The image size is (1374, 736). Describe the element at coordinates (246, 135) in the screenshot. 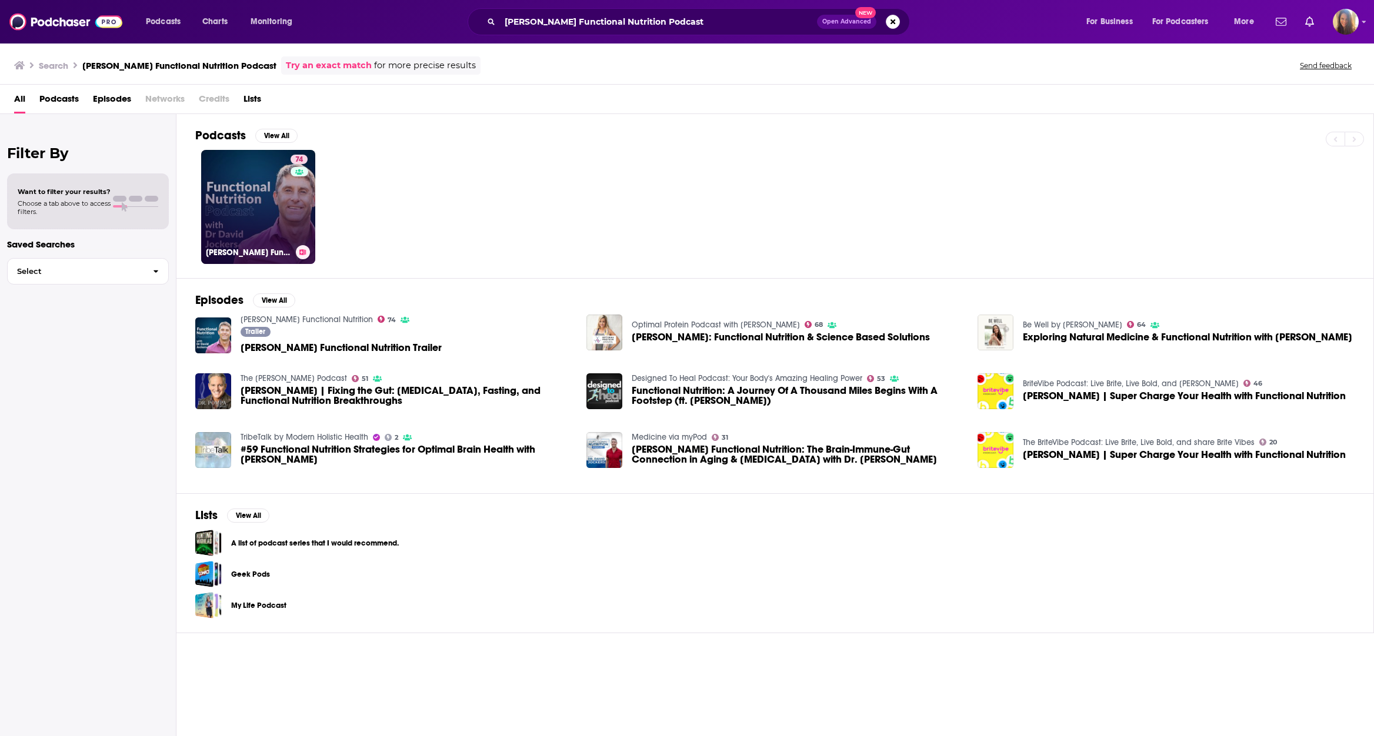

I see `a: PodcastsView All` at that location.